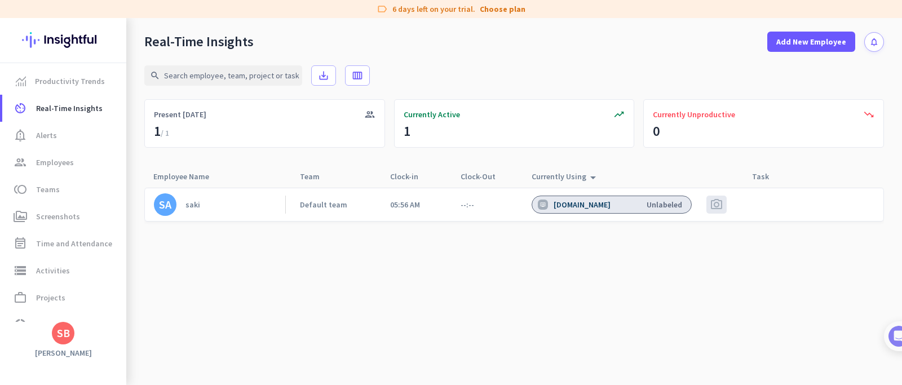  What do you see at coordinates (619, 114) in the screenshot?
I see `i: trending_up` at bounding box center [619, 114].